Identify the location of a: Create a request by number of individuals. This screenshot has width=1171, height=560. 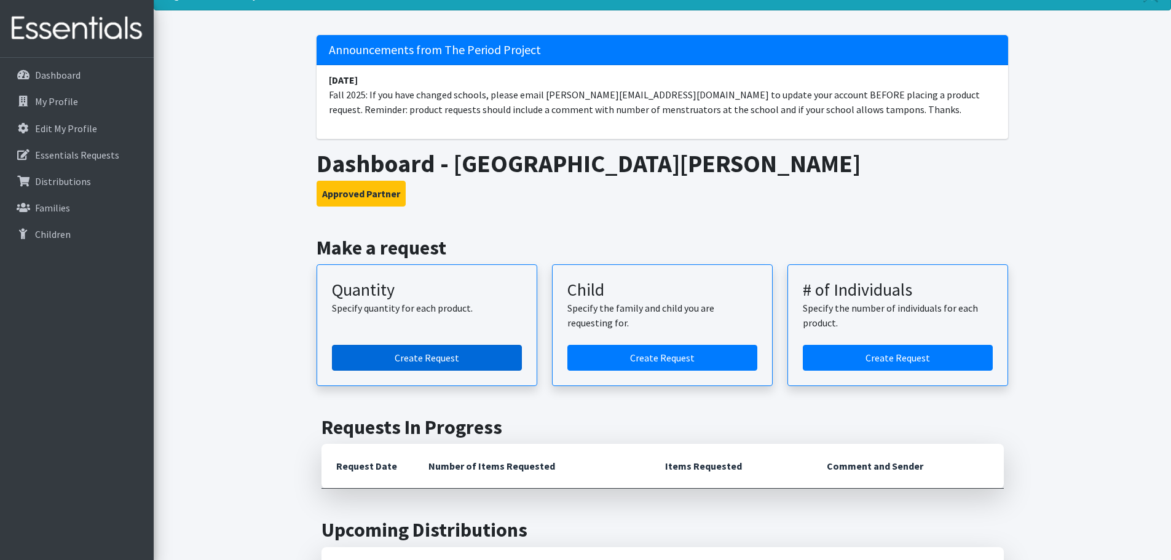
(897, 358).